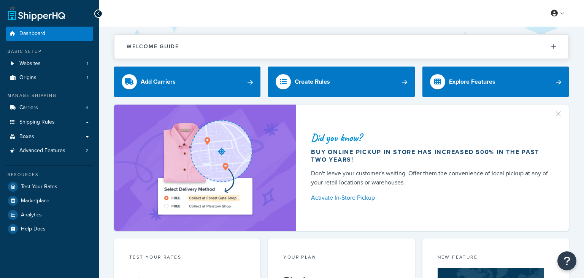 Image resolution: width=584 pixels, height=278 pixels. Describe the element at coordinates (158, 82) in the screenshot. I see `div: Add Carriers` at that location.